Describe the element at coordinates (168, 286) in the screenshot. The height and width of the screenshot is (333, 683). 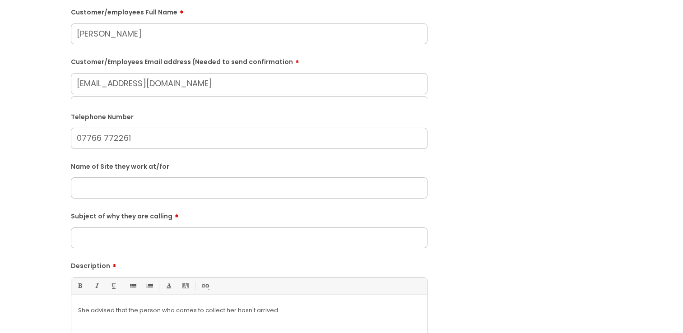
I see `a: Font Color` at that location.